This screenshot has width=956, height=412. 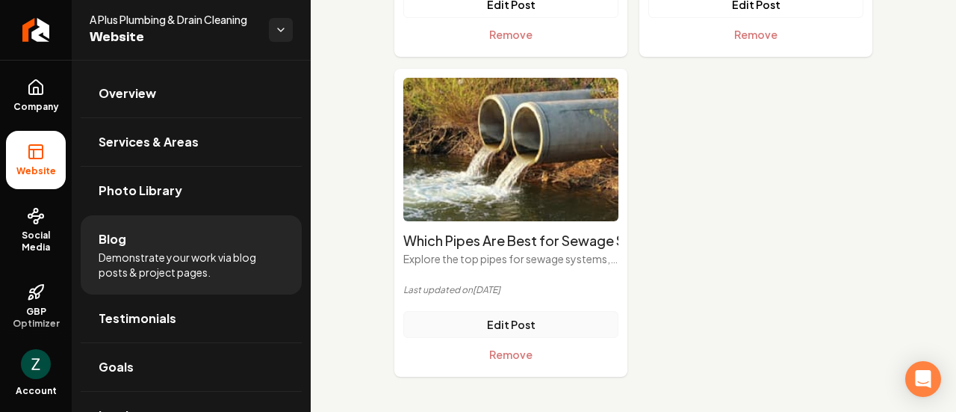 What do you see at coordinates (36, 364) in the screenshot?
I see `button: Open user button` at bounding box center [36, 364].